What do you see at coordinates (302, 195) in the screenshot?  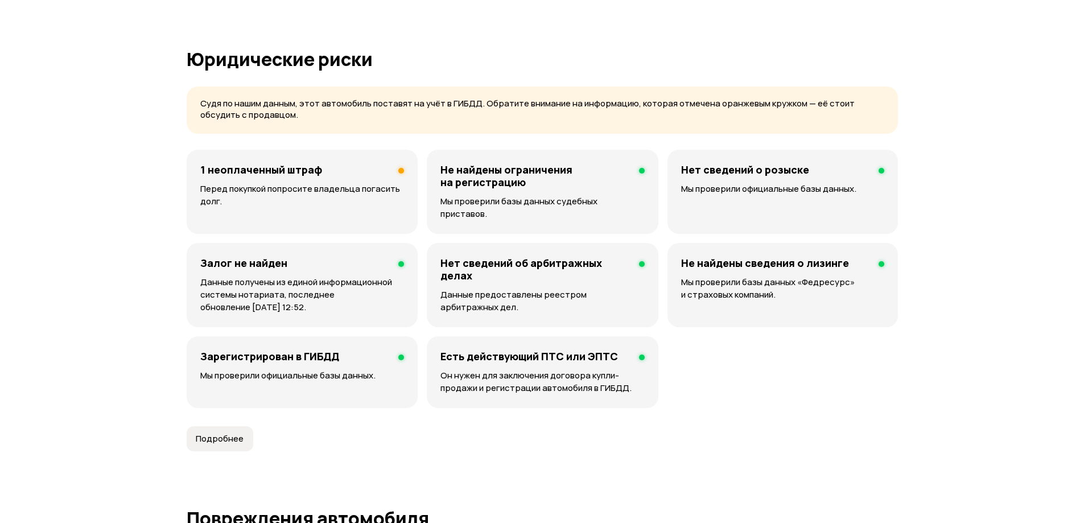 I see `p: Перед покупкой попросите владельца погасить долг.` at bounding box center [302, 195].